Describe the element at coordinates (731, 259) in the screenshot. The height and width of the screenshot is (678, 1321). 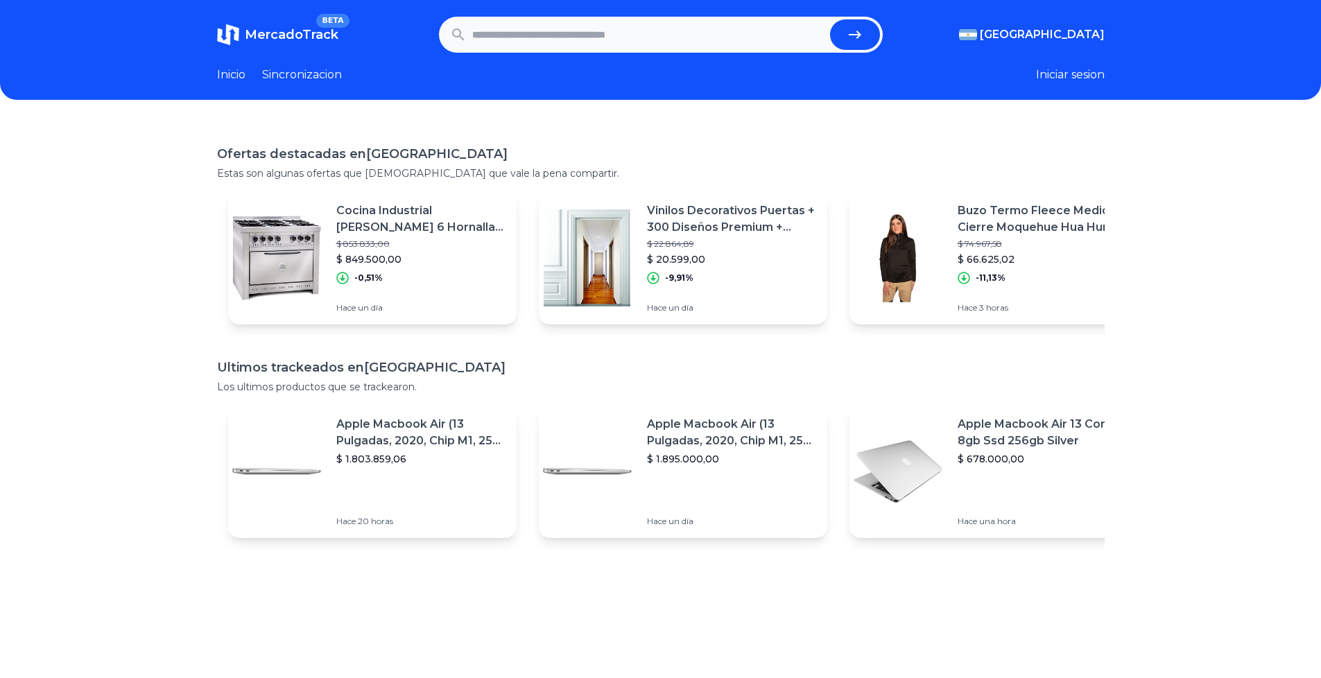
I see `p: $ 20.599,00` at that location.